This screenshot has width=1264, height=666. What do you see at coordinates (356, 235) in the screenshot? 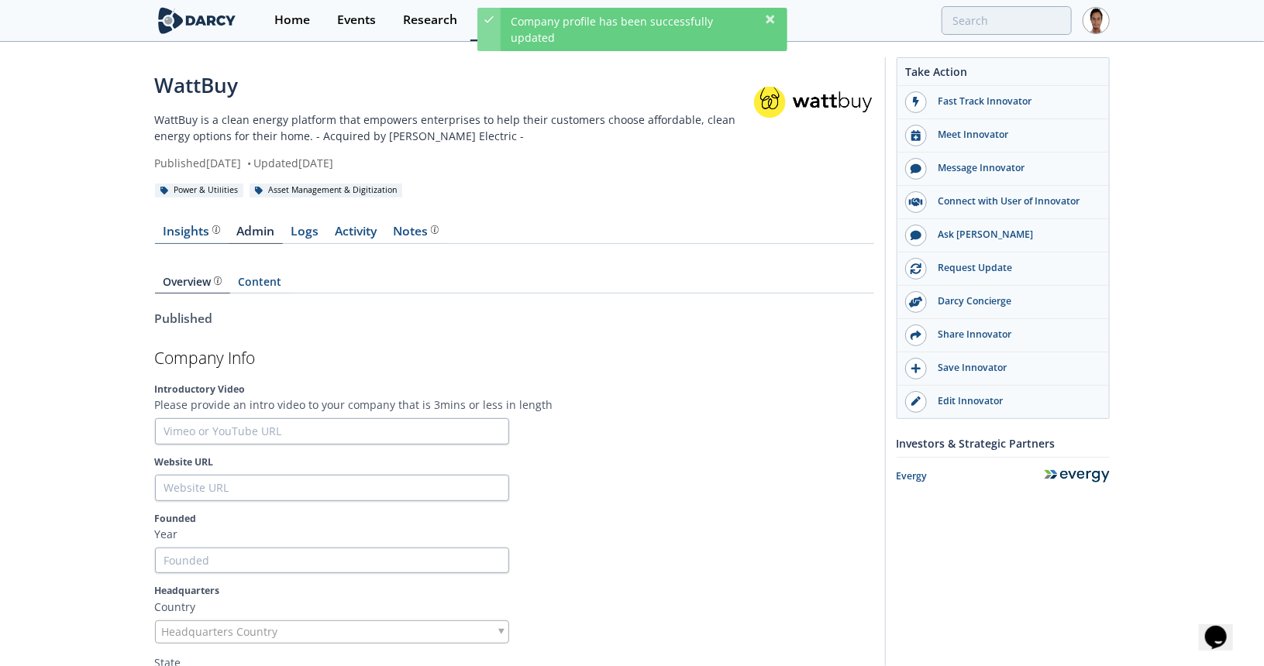
I see `a: Activity` at bounding box center [356, 235].